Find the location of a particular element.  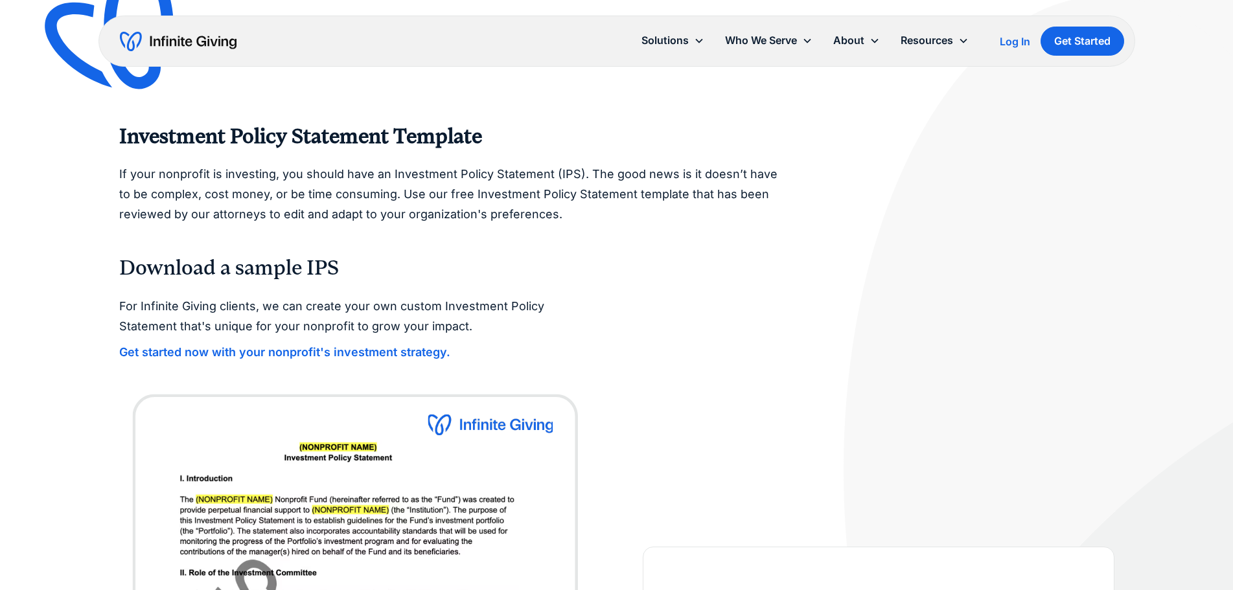

h3: Download a sample IPS is located at coordinates (617, 268).